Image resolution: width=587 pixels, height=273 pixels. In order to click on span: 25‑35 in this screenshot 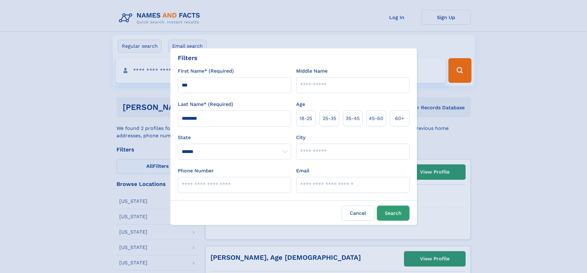, I will do `click(329, 119)`.